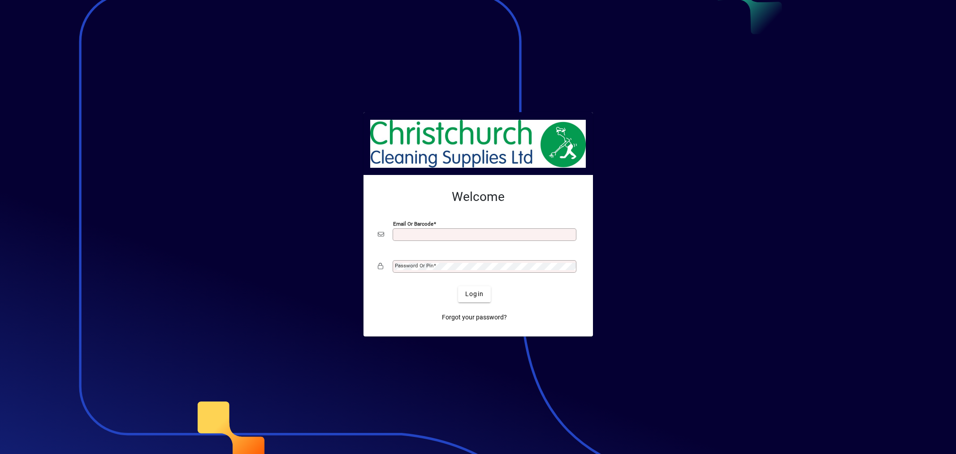  I want to click on button: Login, so click(474, 294).